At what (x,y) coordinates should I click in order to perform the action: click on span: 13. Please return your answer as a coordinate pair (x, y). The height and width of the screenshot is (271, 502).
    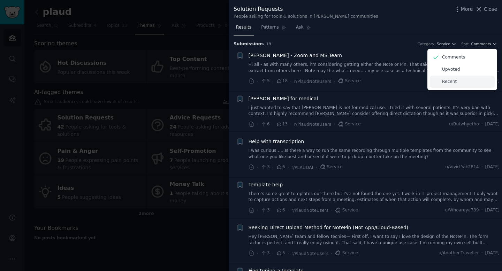
    Looking at the image, I should click on (282, 124).